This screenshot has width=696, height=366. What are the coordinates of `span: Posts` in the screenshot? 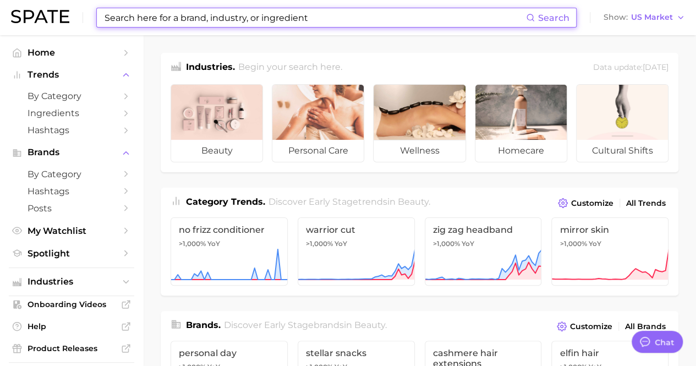 It's located at (72, 208).